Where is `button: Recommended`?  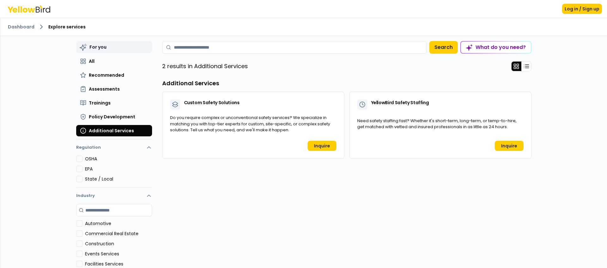
button: Recommended is located at coordinates (114, 75).